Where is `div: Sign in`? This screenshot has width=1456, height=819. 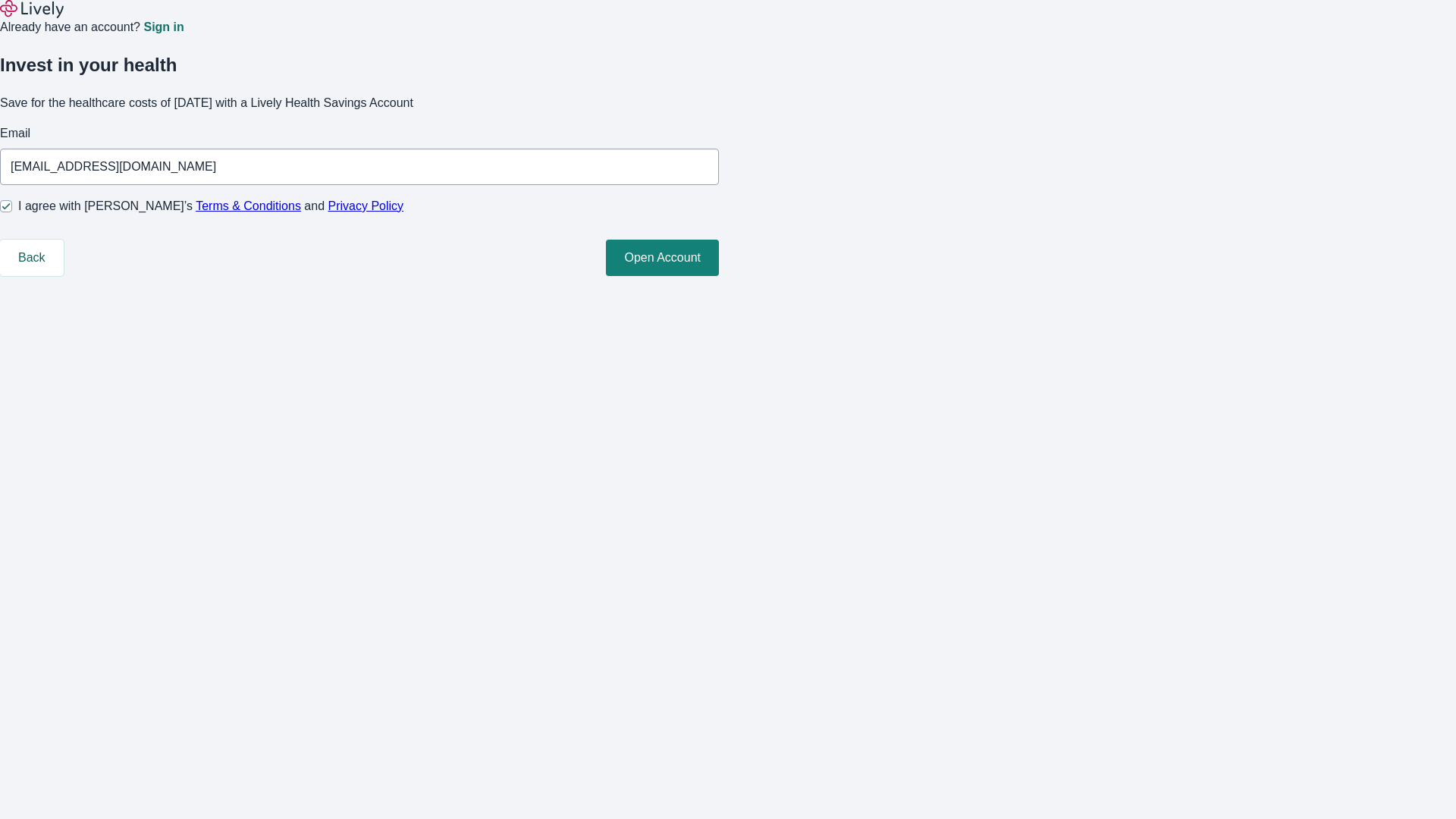 div: Sign in is located at coordinates (163, 28).